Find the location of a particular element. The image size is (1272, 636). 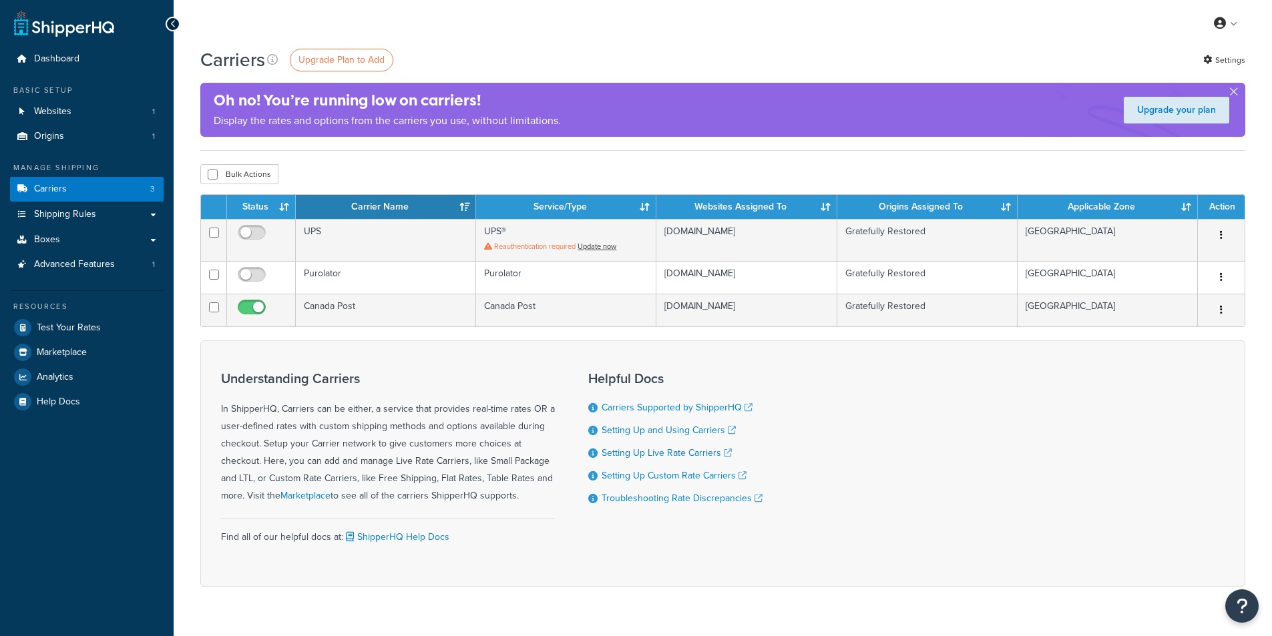

span: Boxes is located at coordinates (47, 240).